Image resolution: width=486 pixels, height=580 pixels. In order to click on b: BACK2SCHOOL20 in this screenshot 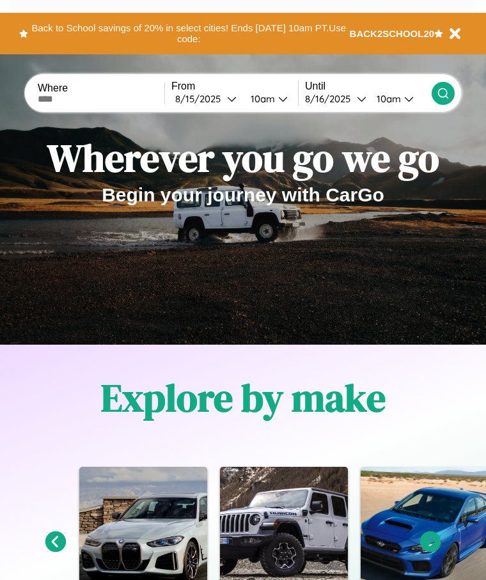, I will do `click(392, 33)`.